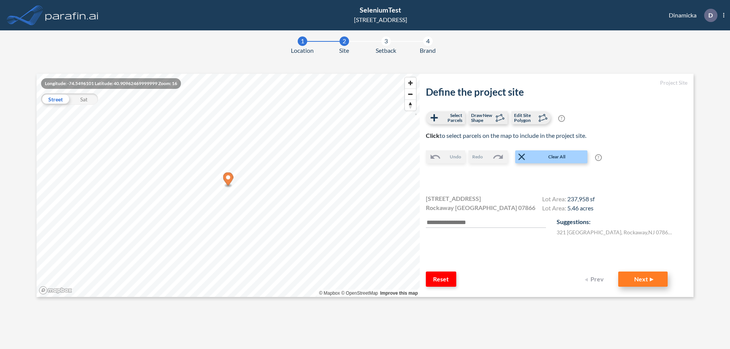 This screenshot has height=349, width=730. What do you see at coordinates (399, 293) in the screenshot?
I see `a: Improve this map` at bounding box center [399, 293].